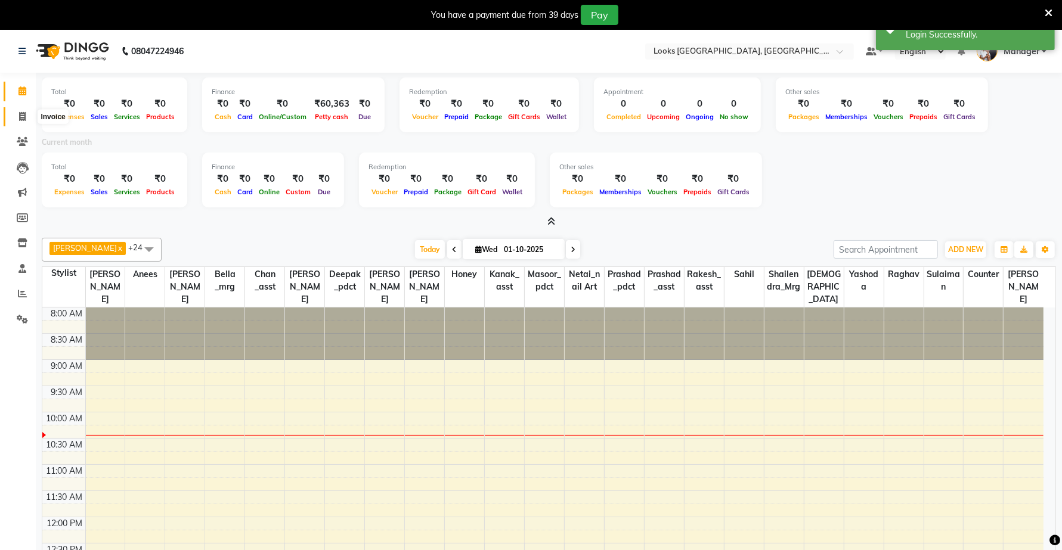 Image resolution: width=1062 pixels, height=550 pixels. I want to click on span: Sahil, so click(744, 274).